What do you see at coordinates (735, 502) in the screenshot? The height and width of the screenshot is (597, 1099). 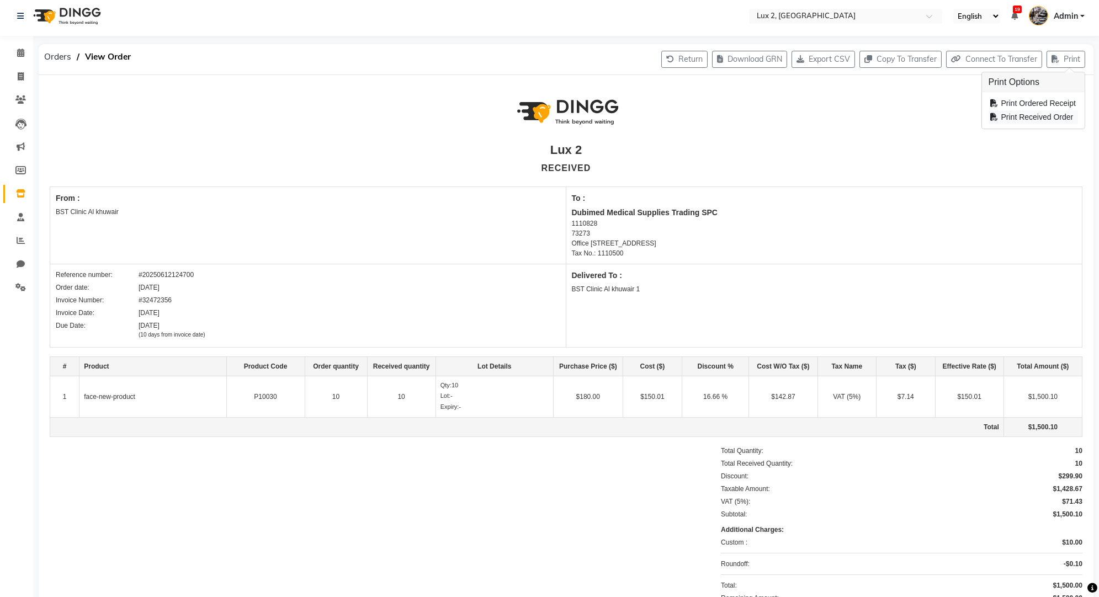 I see `div: VAT (5%):` at bounding box center [735, 502].